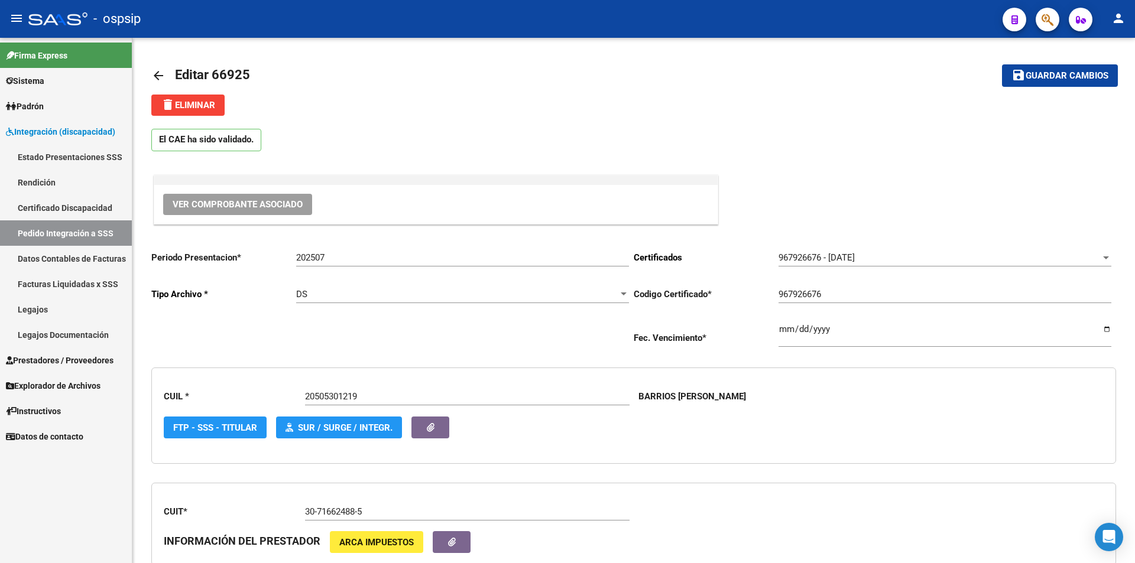 This screenshot has height=563, width=1135. I want to click on span: Datos de contacto, so click(44, 437).